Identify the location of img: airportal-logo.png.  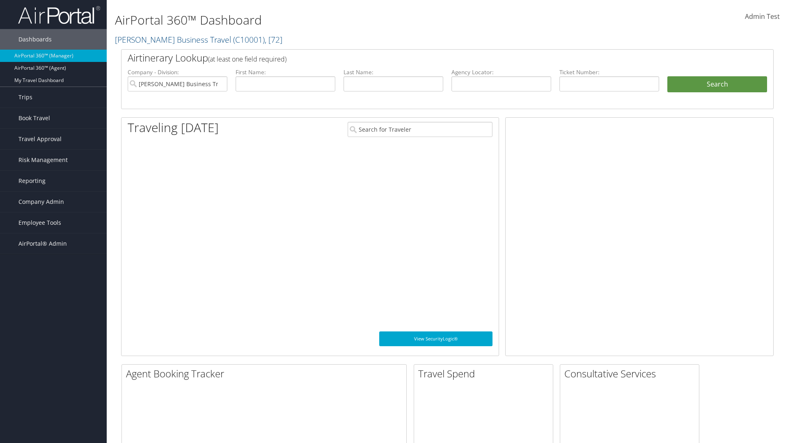
(59, 15).